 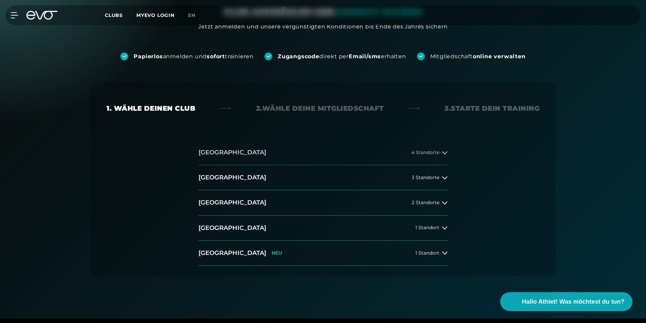 What do you see at coordinates (196, 15) in the screenshot?
I see `a: en` at bounding box center [196, 15].